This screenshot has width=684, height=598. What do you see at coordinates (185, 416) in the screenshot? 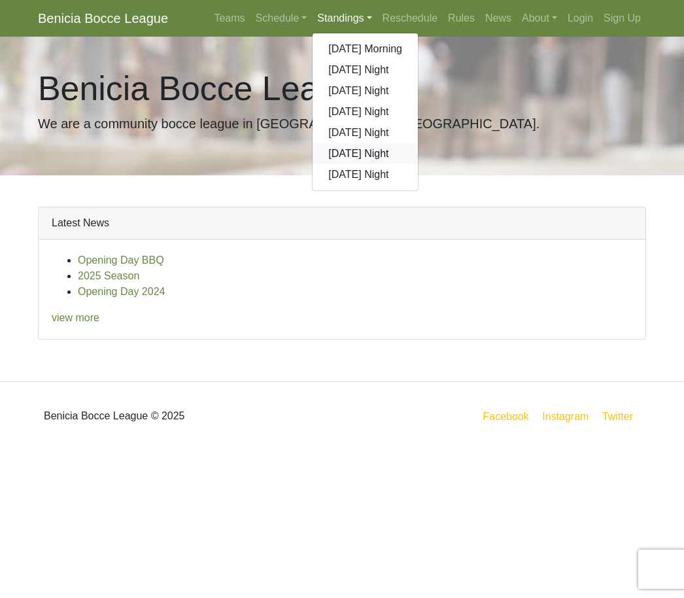
I see `div: Benicia Bocce League © 2025` at bounding box center [185, 416].